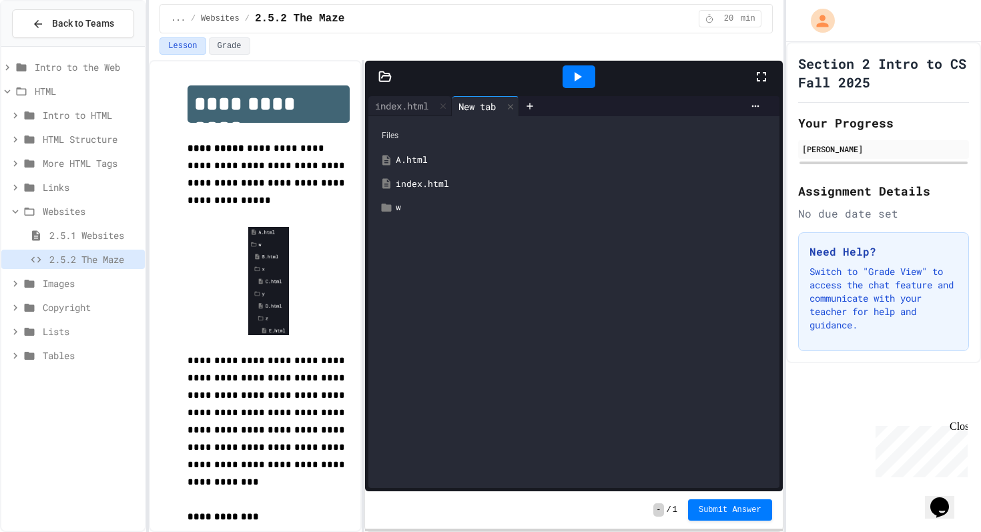 The width and height of the screenshot is (981, 532). I want to click on h3: Need Help?, so click(884, 252).